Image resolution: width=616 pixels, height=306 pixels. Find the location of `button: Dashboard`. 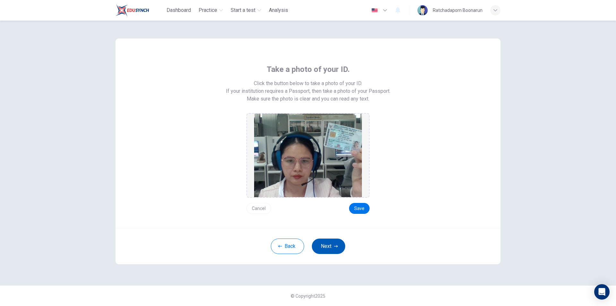

button: Dashboard is located at coordinates (179, 10).